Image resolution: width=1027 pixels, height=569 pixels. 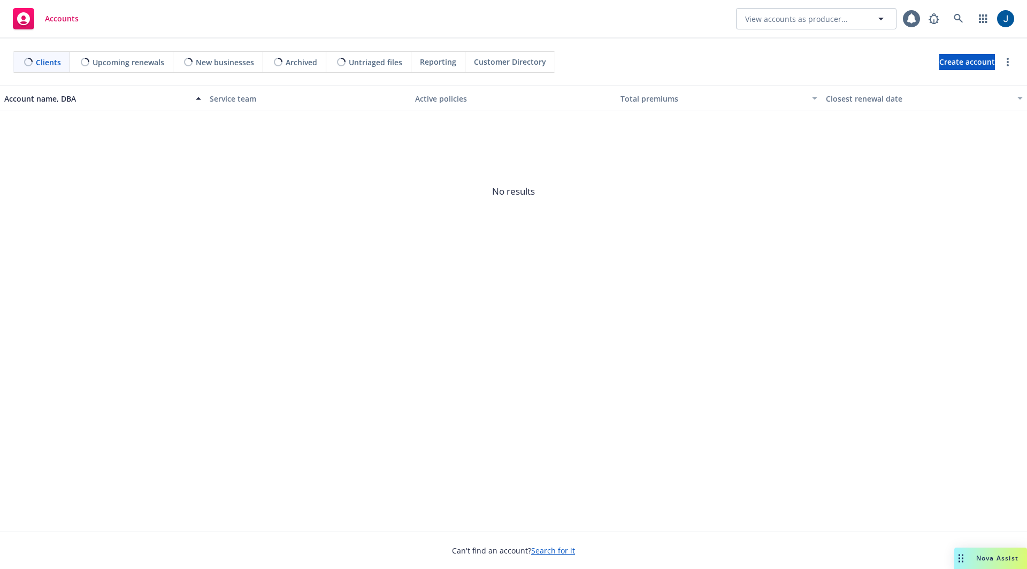 I want to click on span: Create account, so click(x=967, y=62).